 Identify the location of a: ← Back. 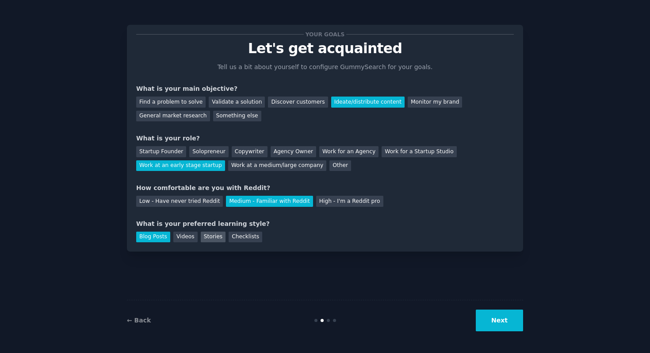
(139, 320).